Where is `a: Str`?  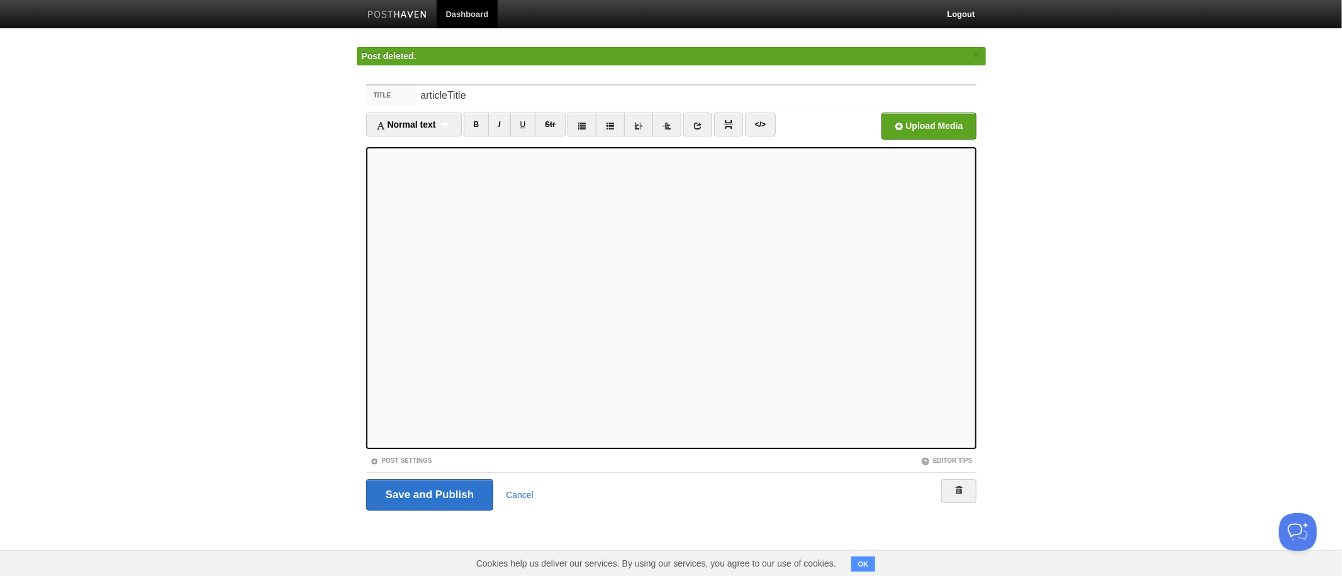
a: Str is located at coordinates (550, 125).